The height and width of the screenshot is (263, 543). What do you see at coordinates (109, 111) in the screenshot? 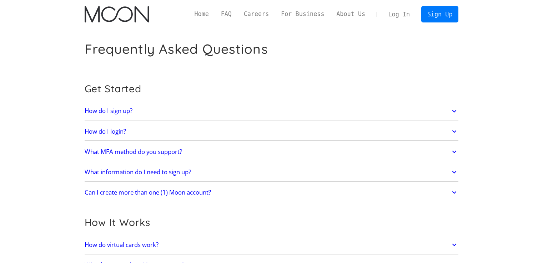
I see `h2: How do I sign up?` at bounding box center [109, 111].